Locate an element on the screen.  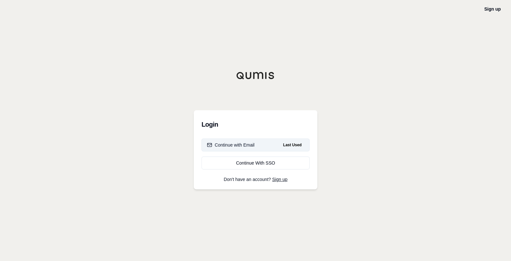
div: Continue with Email is located at coordinates (231, 145).